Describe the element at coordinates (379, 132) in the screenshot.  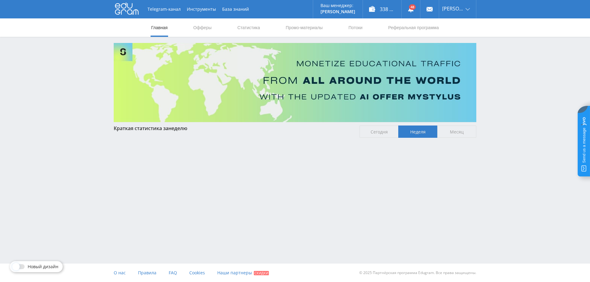
I see `span: Сегодня` at that location.